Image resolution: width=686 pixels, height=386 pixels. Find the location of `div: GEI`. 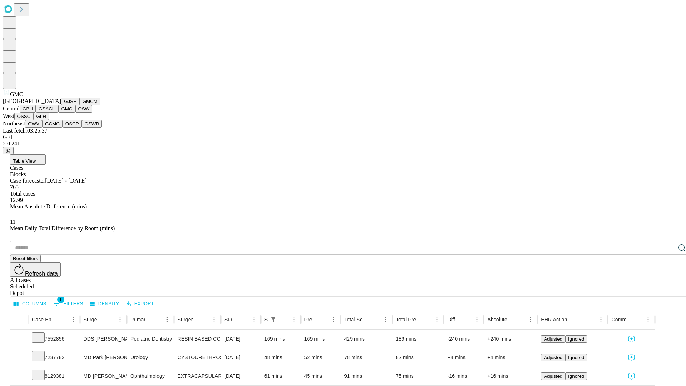

div: GEI is located at coordinates (343, 137).